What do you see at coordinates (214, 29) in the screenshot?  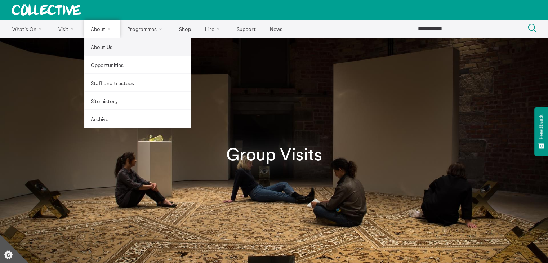 I see `a: Hire` at bounding box center [214, 29].